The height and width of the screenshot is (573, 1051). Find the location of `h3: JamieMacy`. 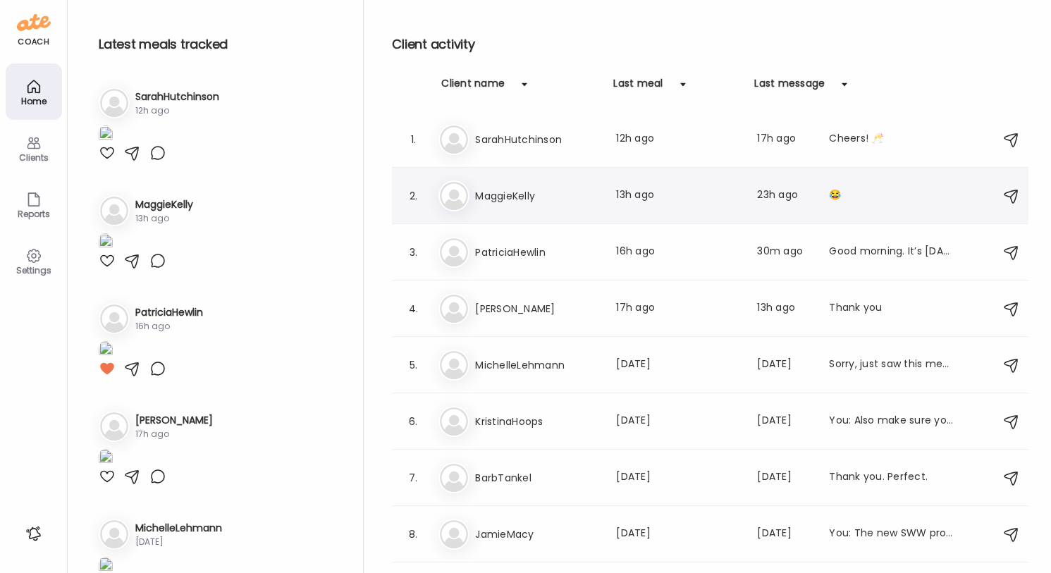

h3: JamieMacy is located at coordinates (537, 534).